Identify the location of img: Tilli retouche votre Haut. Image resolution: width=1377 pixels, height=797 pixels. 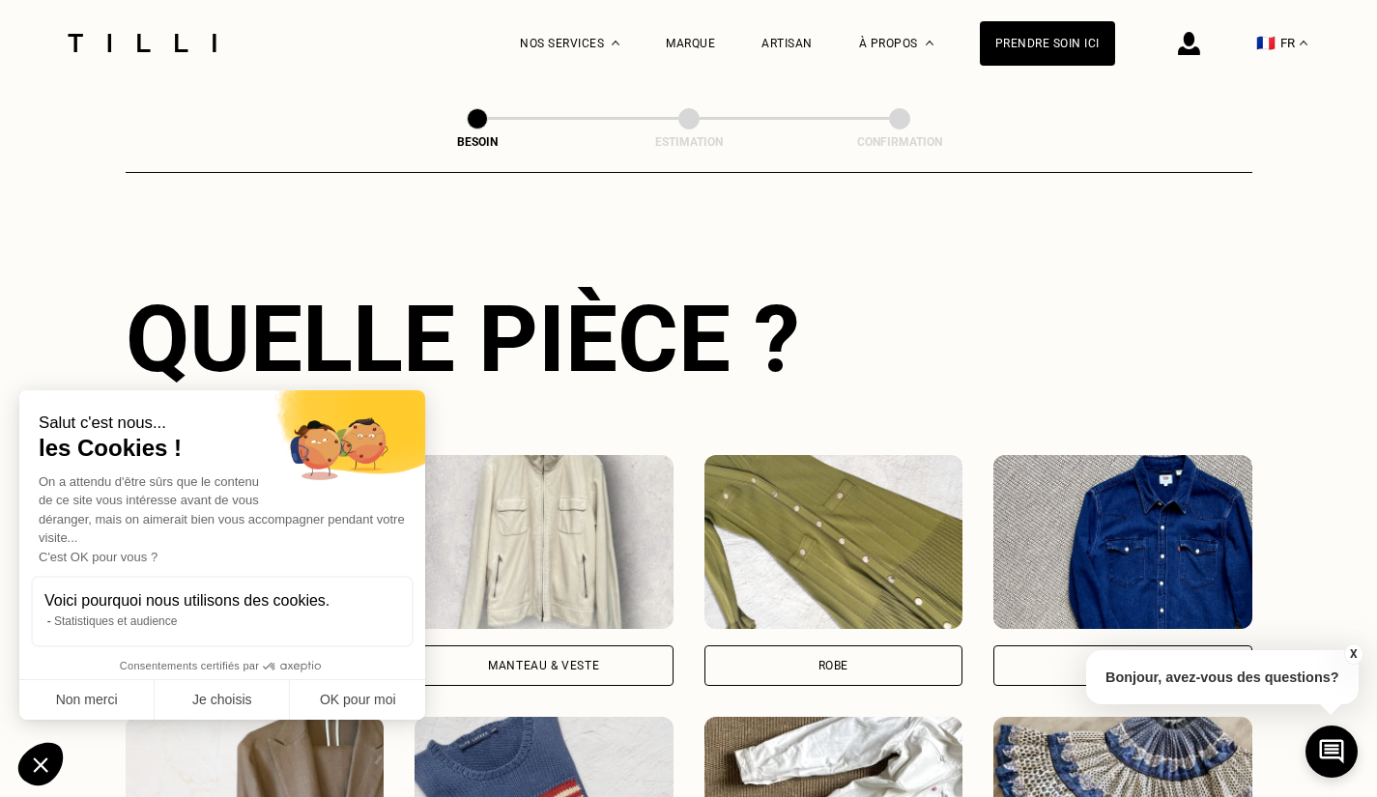
(1123, 542).